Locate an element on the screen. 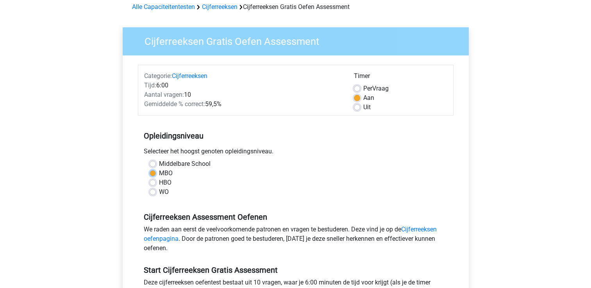 The width and height of the screenshot is (591, 288). div: Cijferreeksen Gratis Oefen Assessment is located at coordinates (296, 7).